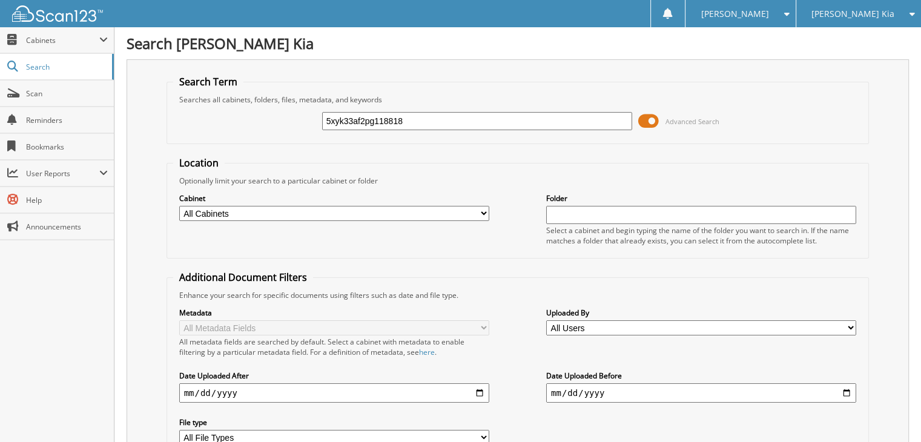  Describe the element at coordinates (67, 93) in the screenshot. I see `span: Scan` at that location.